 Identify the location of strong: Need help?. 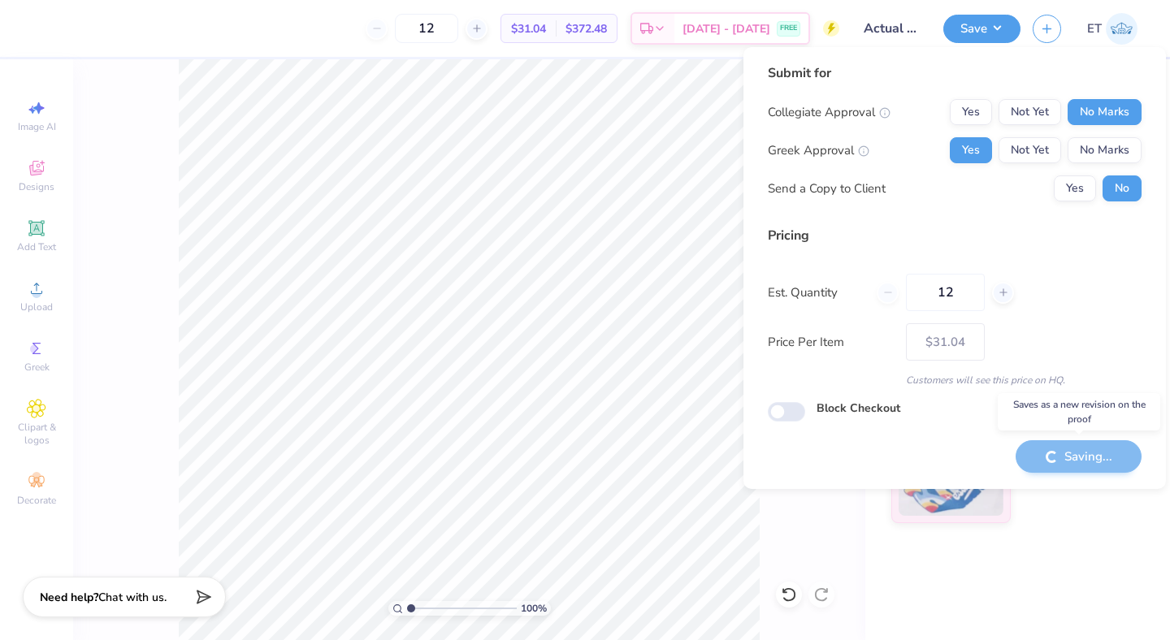
(69, 597).